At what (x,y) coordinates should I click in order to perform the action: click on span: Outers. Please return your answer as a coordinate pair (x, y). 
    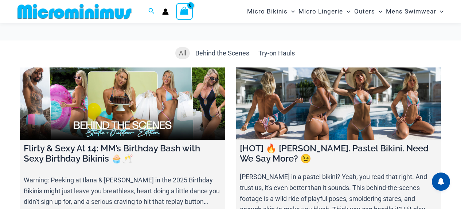
    Looking at the image, I should click on (365, 11).